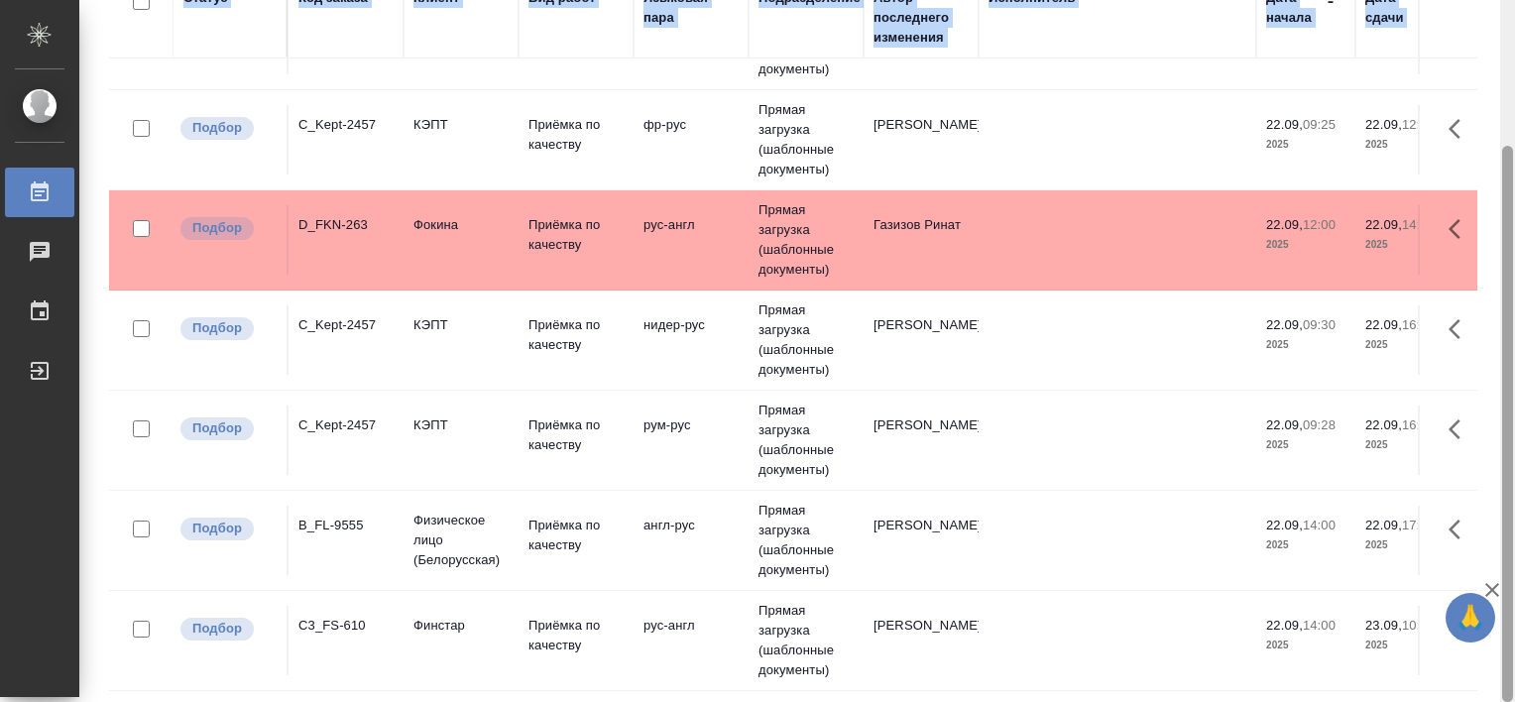 The image size is (1515, 702). Describe the element at coordinates (346, 526) in the screenshot. I see `div: B_FL-9555` at that location.